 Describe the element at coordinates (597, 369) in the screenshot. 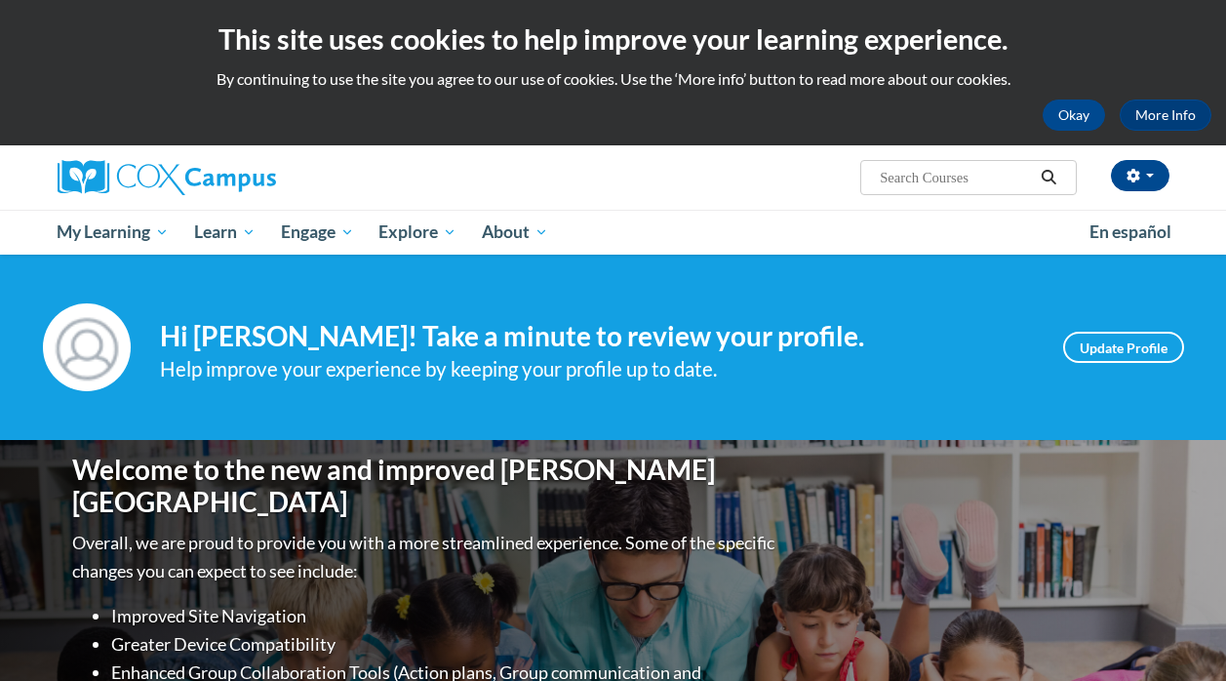

I see `div: Help improve your experience by keeping your profile up to date.` at that location.